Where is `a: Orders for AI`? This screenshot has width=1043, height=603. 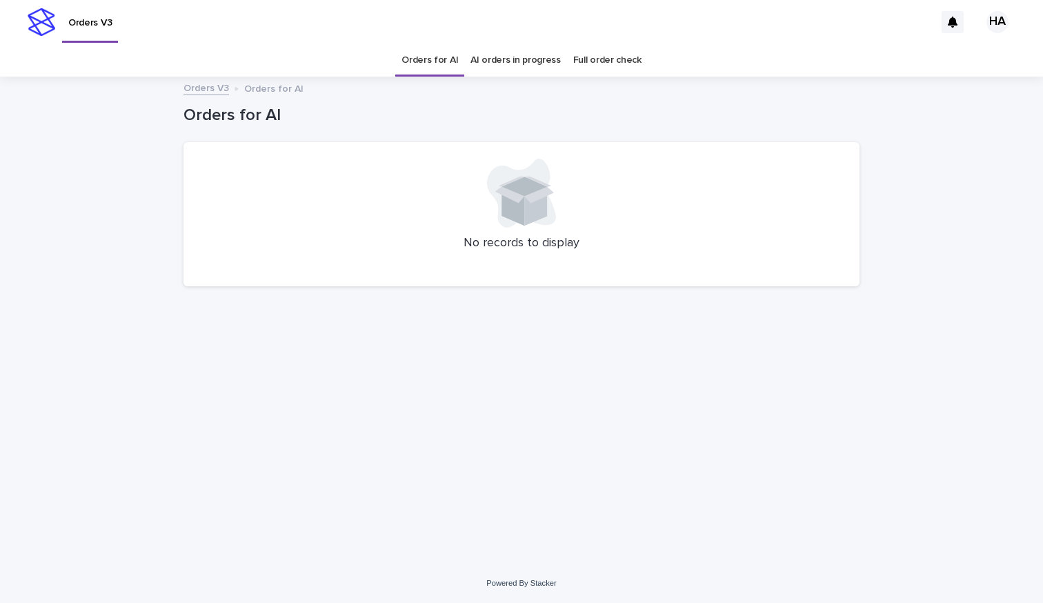
a: Orders for AI is located at coordinates (430, 60).